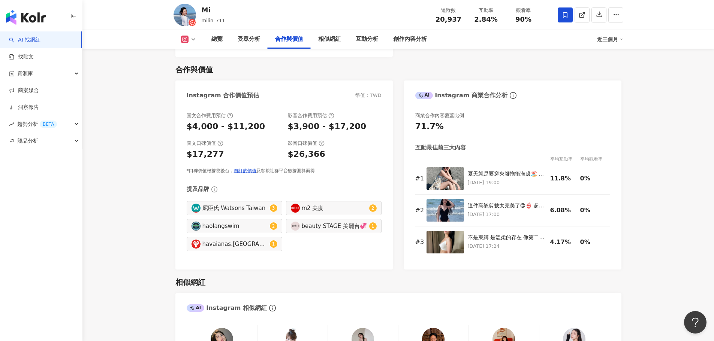  What do you see at coordinates (445, 242) in the screenshot?
I see `img: 不是束縛 是溫柔的存在 像第二層肌膚一樣輕輕包覆☁️ 鬆弛極簡的夏日神級必備24hrs無感失憶內衣 讓胸型回到自然的樣子 @fashionforyes_ @24hrs_underwear #究極...` at bounding box center [445, 242].